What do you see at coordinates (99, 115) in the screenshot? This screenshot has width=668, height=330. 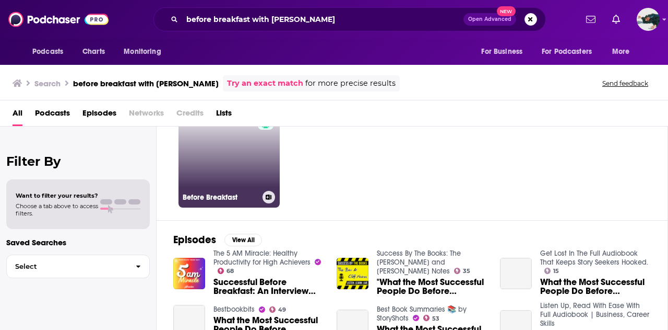 I see `a: Episodes` at bounding box center [99, 115].